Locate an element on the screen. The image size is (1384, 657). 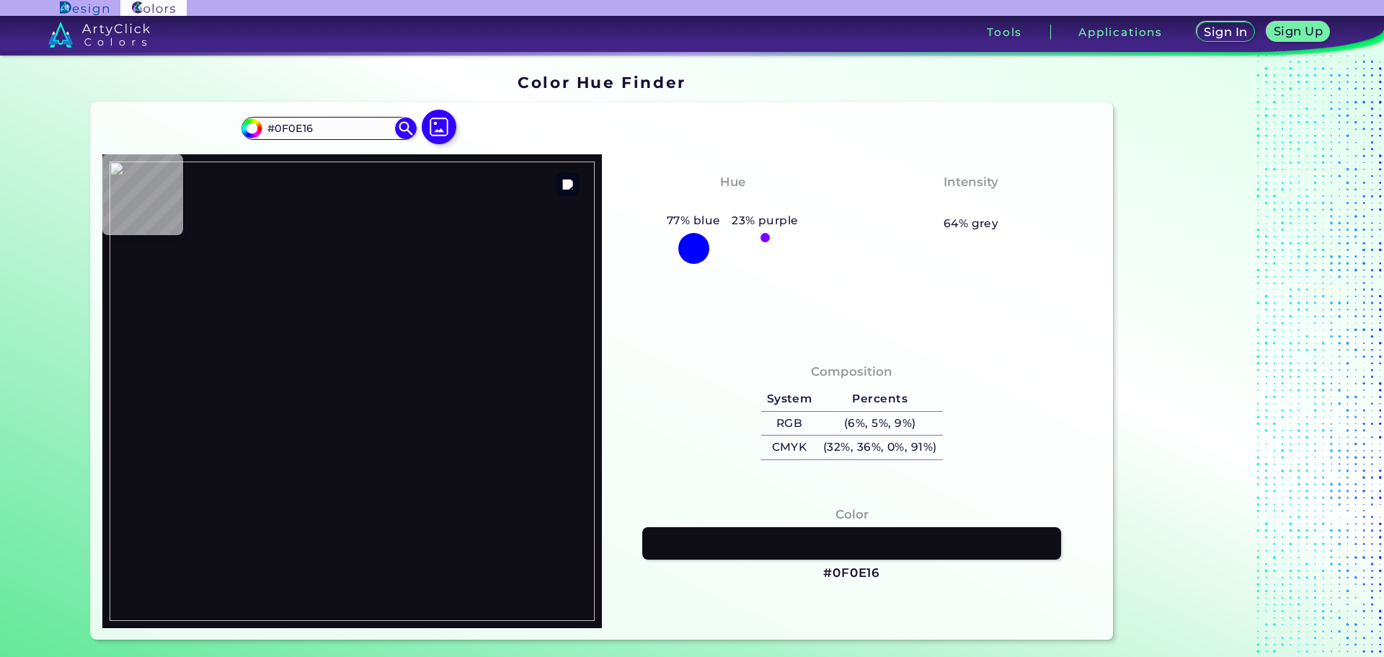
h5: Percents is located at coordinates (879, 399).